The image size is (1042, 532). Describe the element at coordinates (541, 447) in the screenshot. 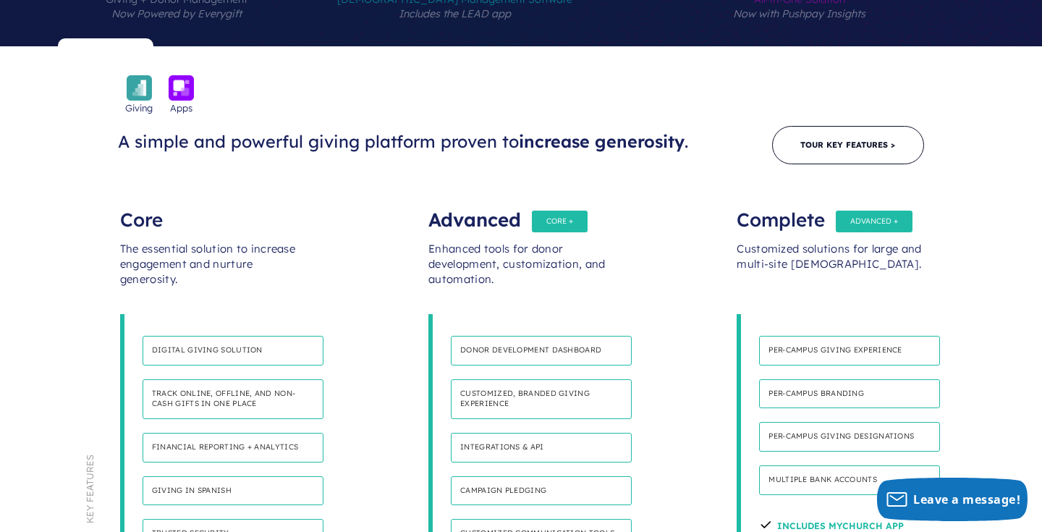

I see `h4: Integrations & API` at that location.